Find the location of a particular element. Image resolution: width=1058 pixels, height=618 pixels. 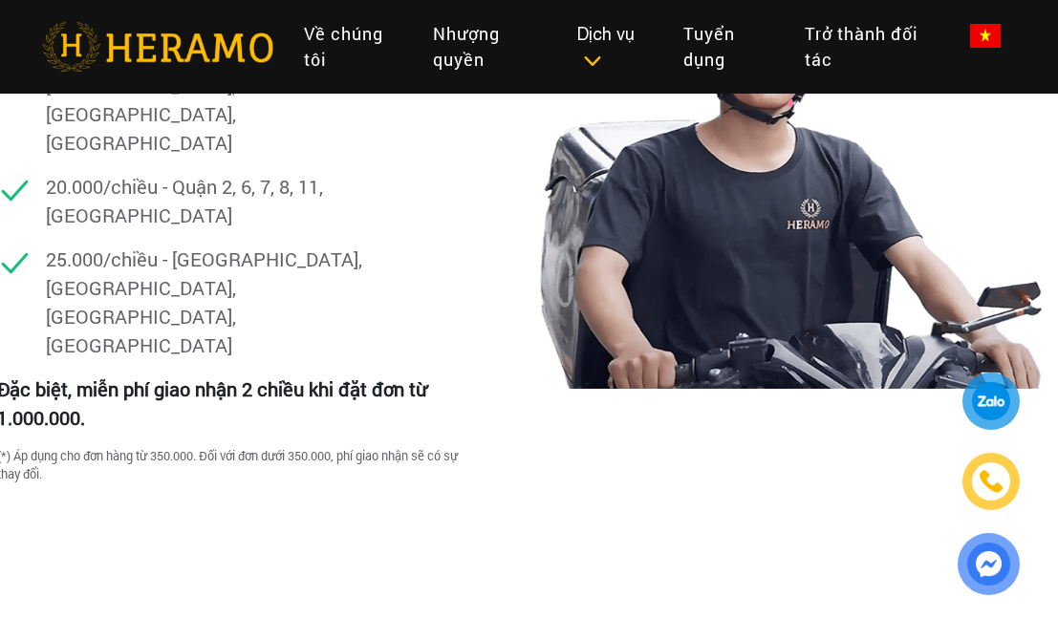

a: Nhượng quyền is located at coordinates (489, 47).